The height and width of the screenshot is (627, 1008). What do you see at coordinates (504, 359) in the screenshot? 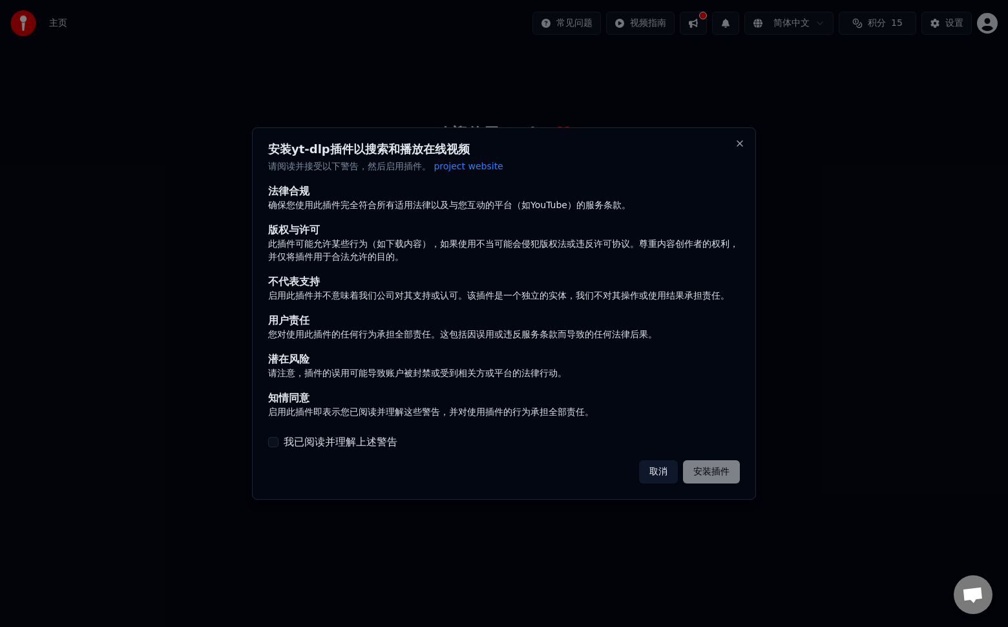
I see `div: 潜在风险` at bounding box center [504, 359].